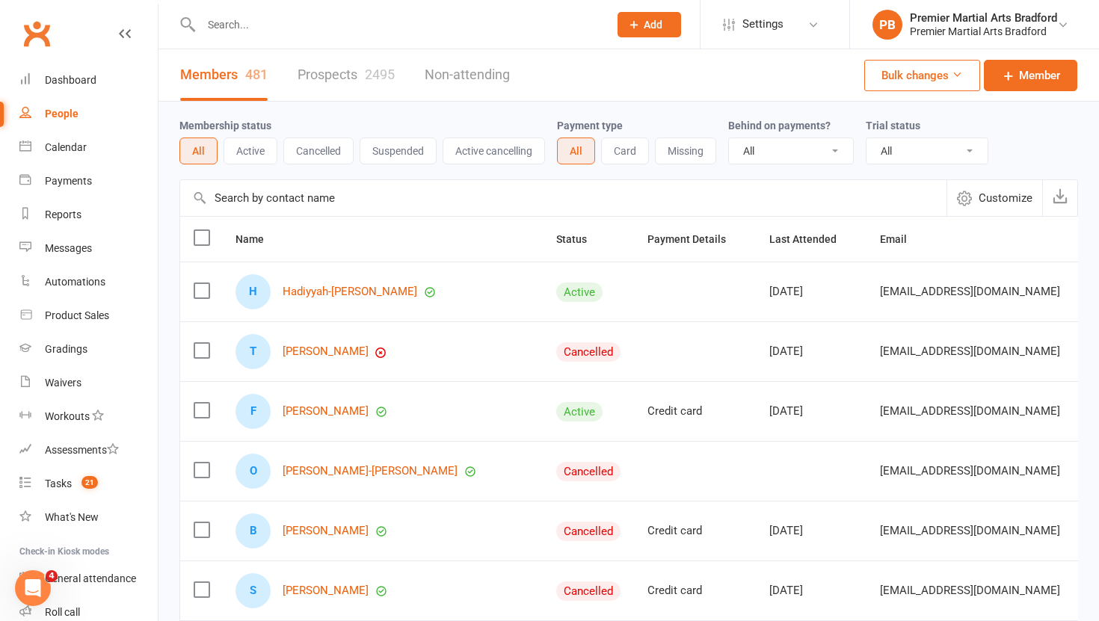  I want to click on div: Payments, so click(68, 181).